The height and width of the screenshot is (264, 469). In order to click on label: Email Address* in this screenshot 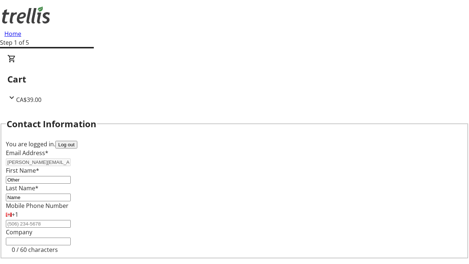, I will do `click(27, 153)`.